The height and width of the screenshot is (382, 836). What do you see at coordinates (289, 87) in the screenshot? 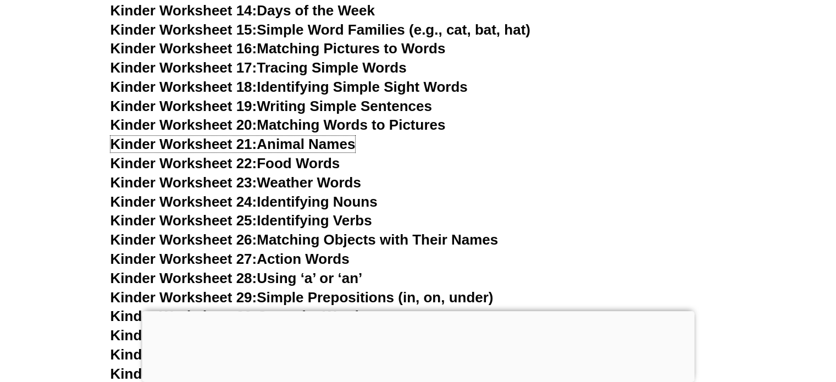
I see `a: Kinder Worksheet 18:Identifying Simple Sight Words` at bounding box center [289, 87].